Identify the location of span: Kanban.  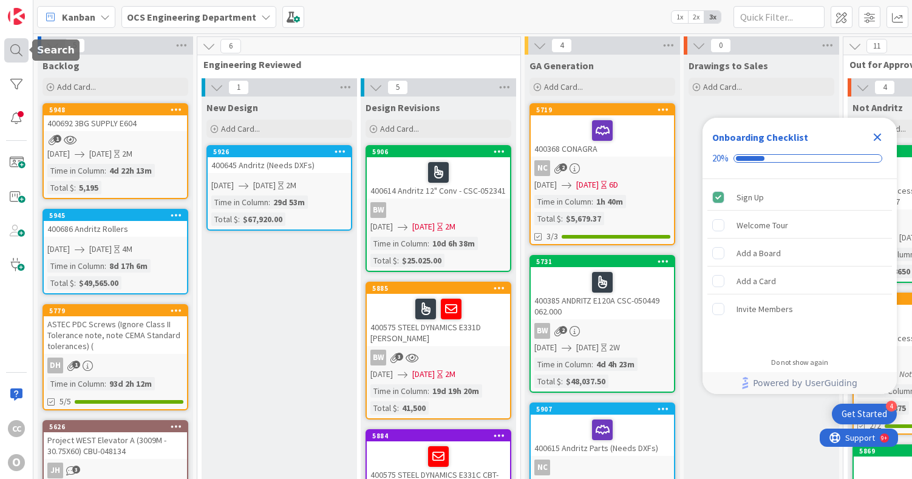
(78, 17).